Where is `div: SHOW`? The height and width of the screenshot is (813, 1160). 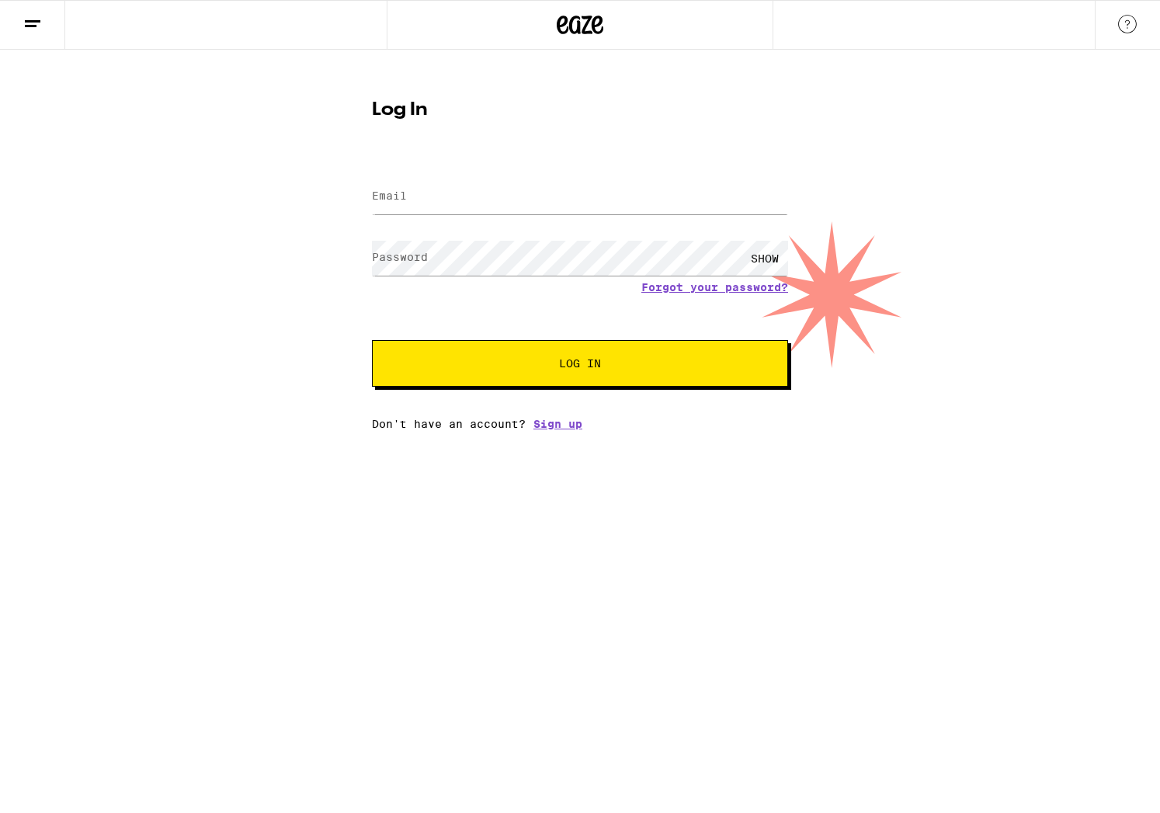
div: SHOW is located at coordinates (765, 258).